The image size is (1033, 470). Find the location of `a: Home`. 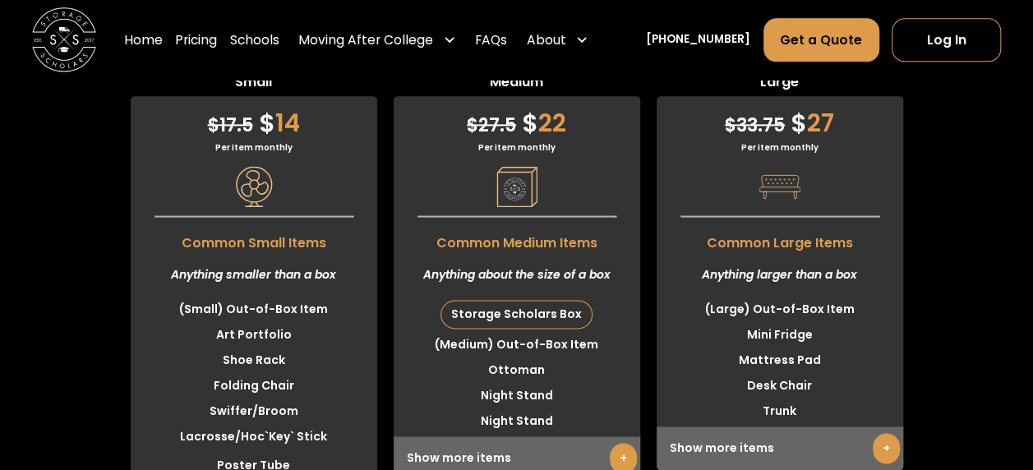

a: Home is located at coordinates (143, 39).